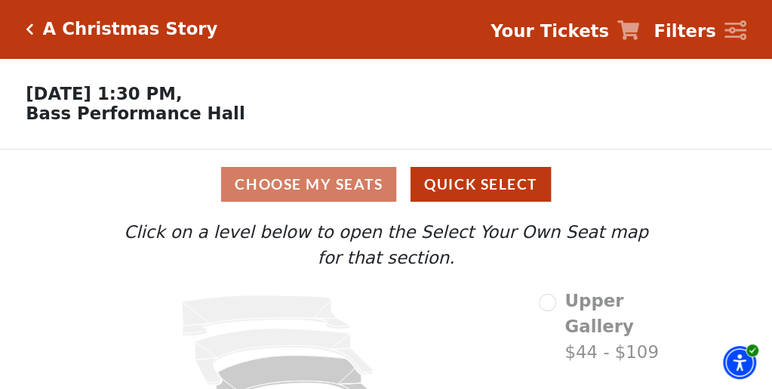 Image resolution: width=772 pixels, height=389 pixels. What do you see at coordinates (740, 362) in the screenshot?
I see `div: Accessibility Menu` at bounding box center [740, 362].